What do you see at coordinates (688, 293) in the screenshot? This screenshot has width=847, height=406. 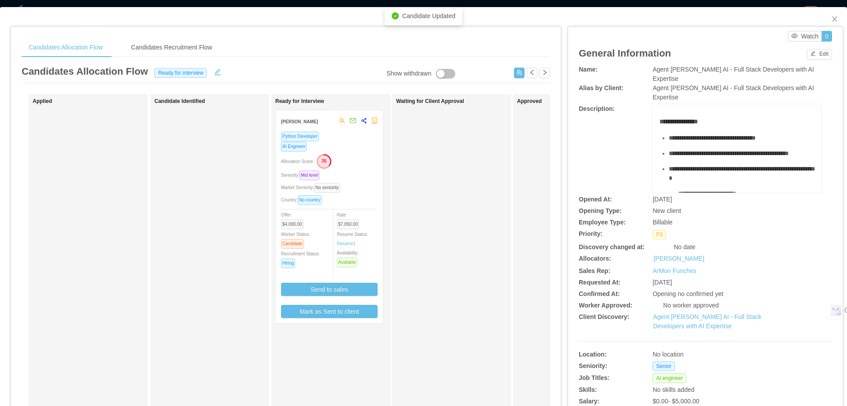 I see `span: Opening no confirmed yet` at bounding box center [688, 293].